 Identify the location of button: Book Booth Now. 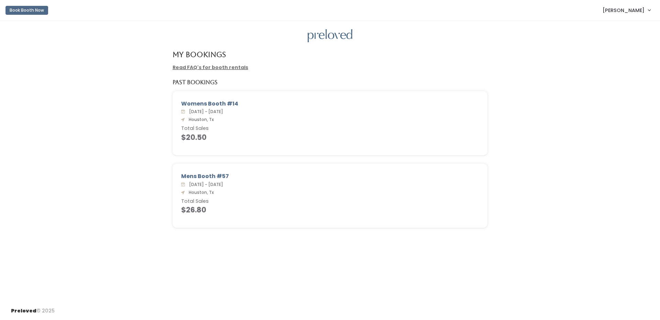
(27, 10).